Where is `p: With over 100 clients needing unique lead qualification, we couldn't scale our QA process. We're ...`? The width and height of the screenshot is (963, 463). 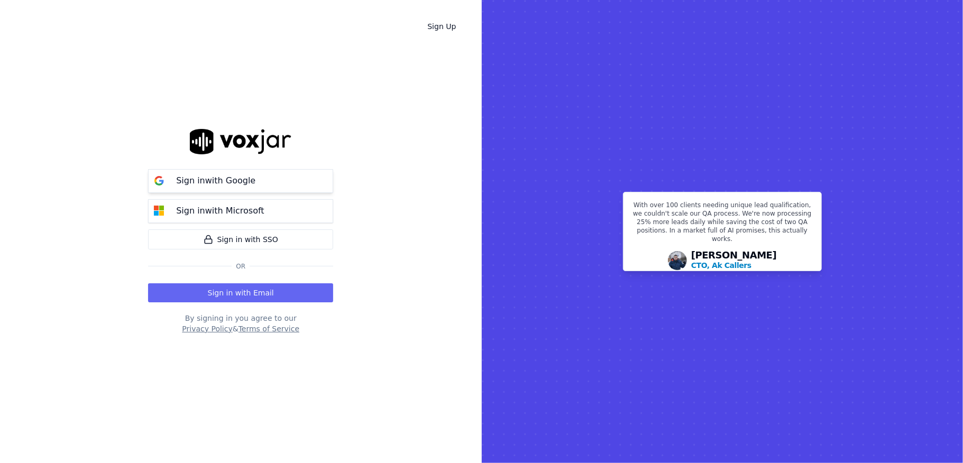 p: With over 100 clients needing unique lead qualification, we couldn't scale our QA process. We're ... is located at coordinates (722, 224).